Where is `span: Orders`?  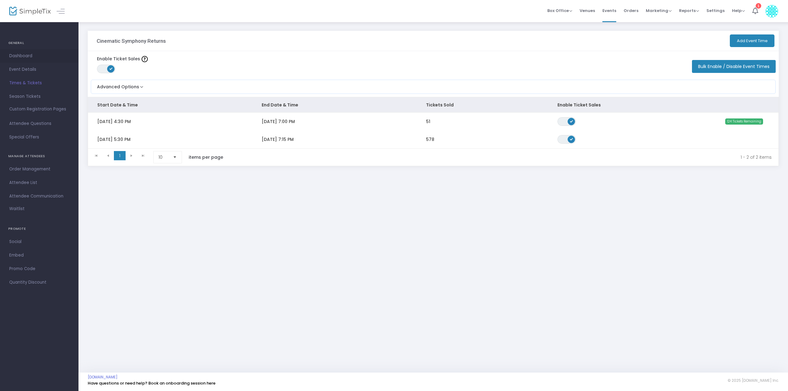
span: Orders is located at coordinates (631, 10).